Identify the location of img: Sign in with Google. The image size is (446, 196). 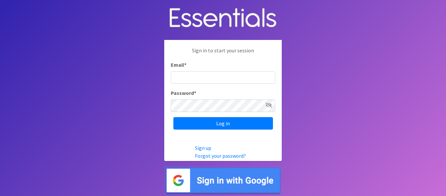
(223, 180).